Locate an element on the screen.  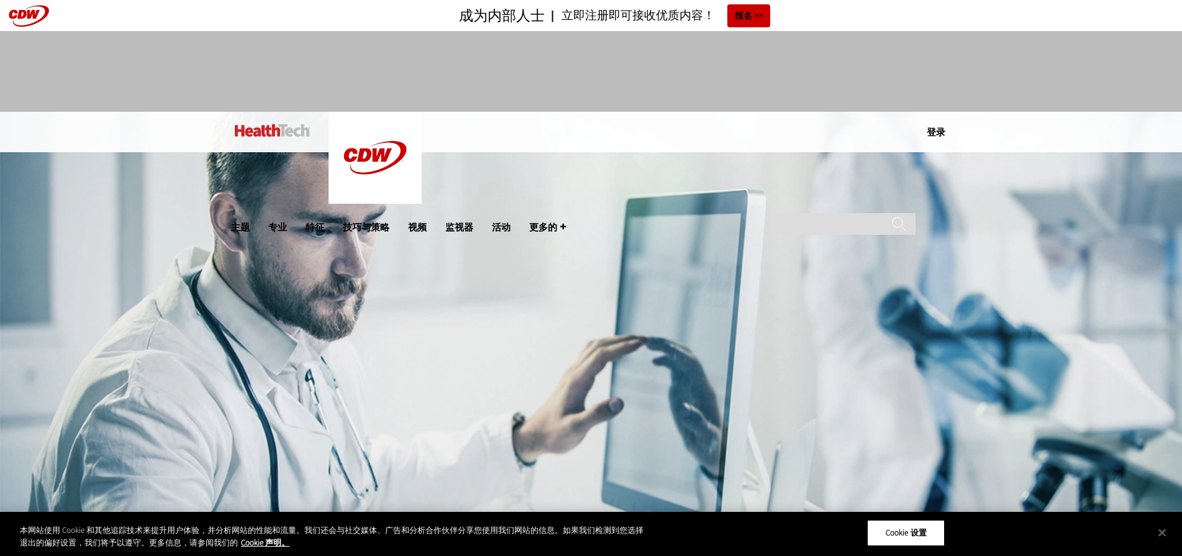
a: 成为内部人士 is located at coordinates (478, 16).